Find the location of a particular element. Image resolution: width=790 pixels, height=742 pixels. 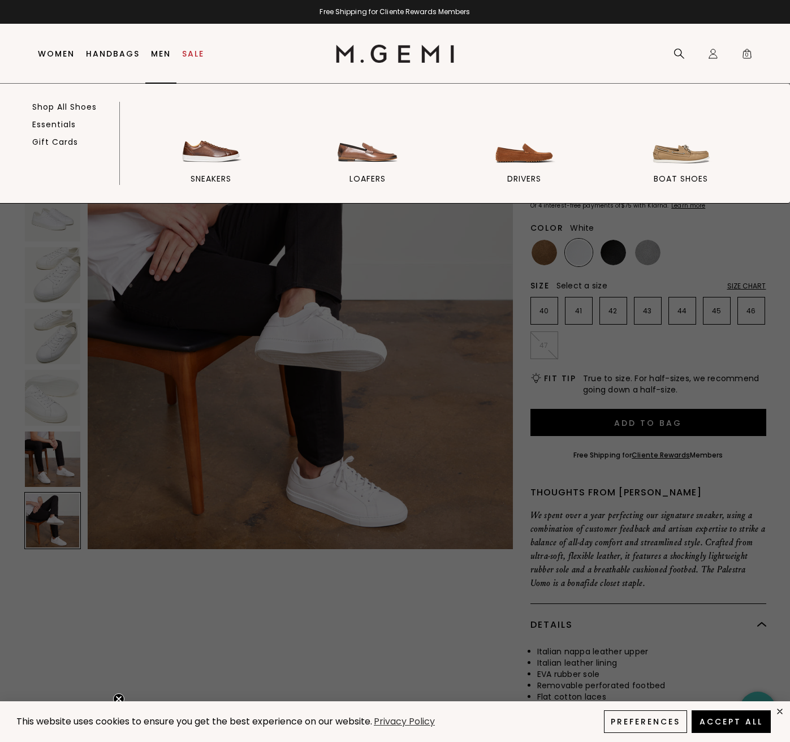

img: M.Gemi is located at coordinates (395, 54).